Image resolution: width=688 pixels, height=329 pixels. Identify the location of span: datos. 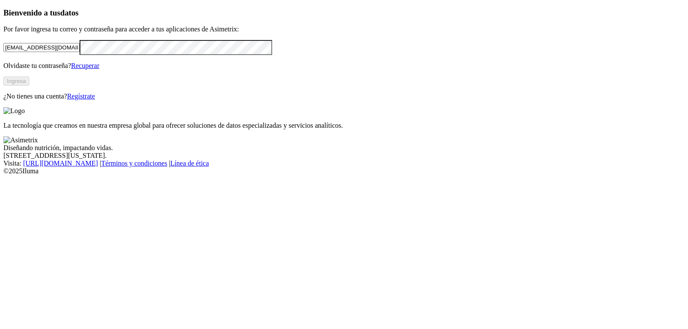
(69, 12).